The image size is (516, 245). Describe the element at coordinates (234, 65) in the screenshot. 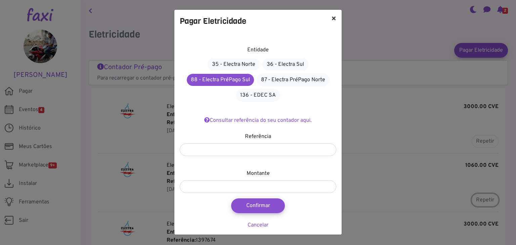

I see `a: 35 - Electra Norte` at that location.